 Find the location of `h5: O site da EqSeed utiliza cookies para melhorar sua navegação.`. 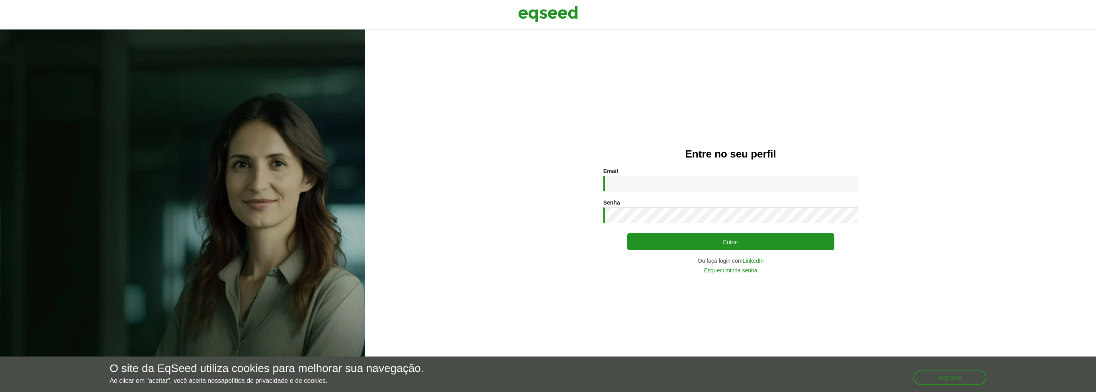

h5: O site da EqSeed utiliza cookies para melhorar sua navegação. is located at coordinates (267, 368).